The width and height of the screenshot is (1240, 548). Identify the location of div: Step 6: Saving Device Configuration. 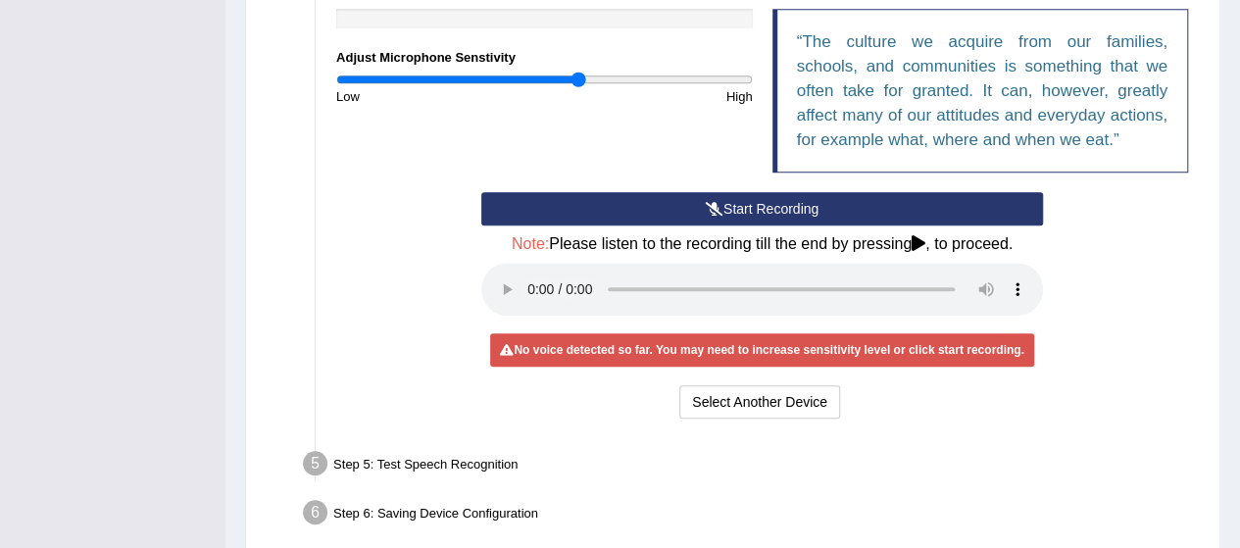
(752, 515).